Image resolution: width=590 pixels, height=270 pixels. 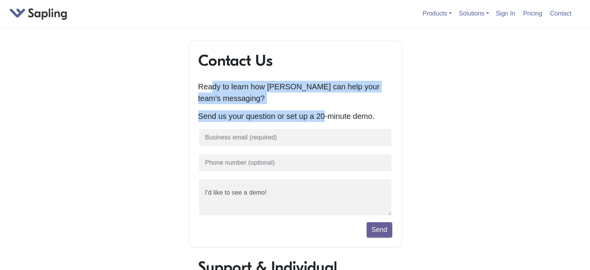 I want to click on a: Solutions, so click(x=474, y=13).